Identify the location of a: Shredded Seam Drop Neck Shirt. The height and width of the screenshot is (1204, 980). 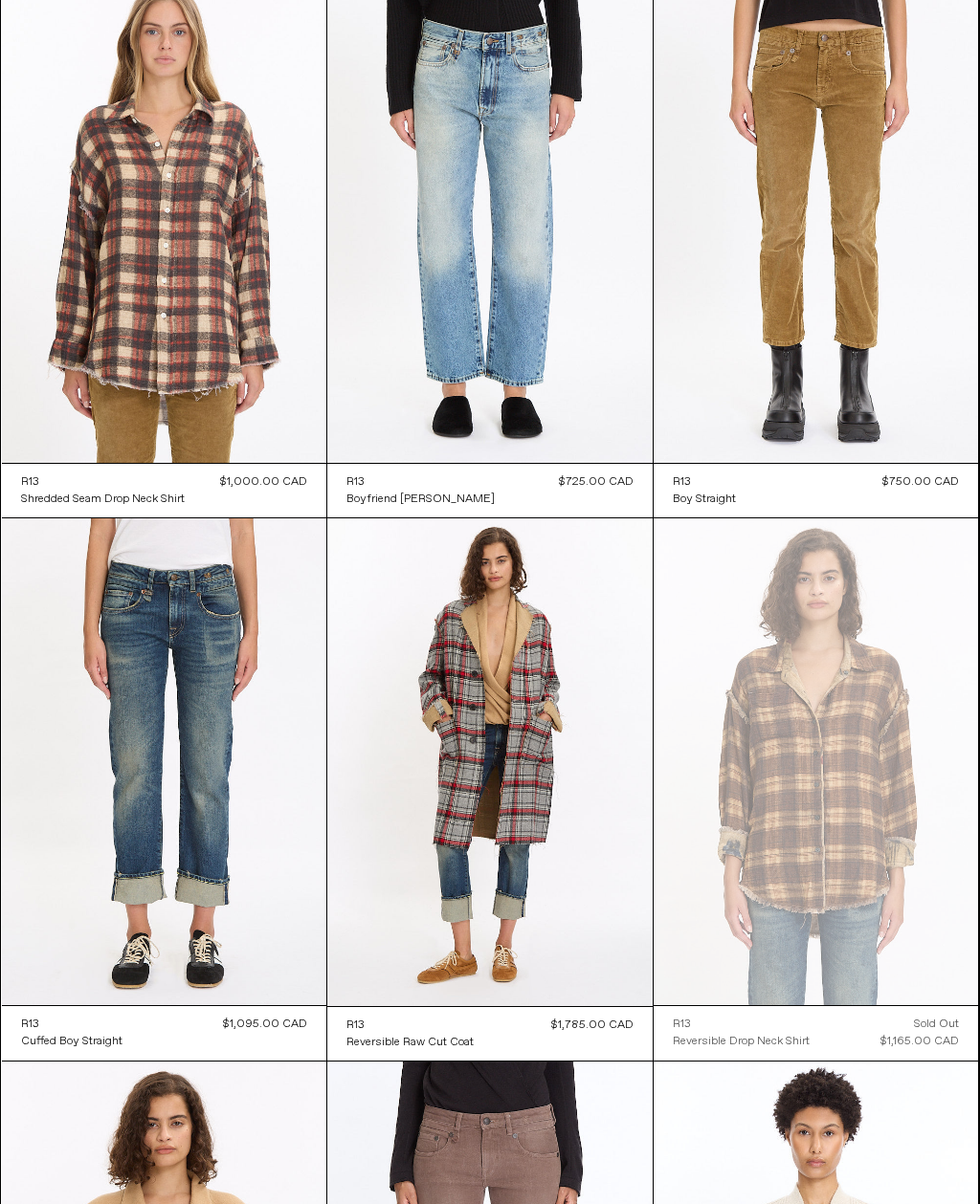
(102, 500).